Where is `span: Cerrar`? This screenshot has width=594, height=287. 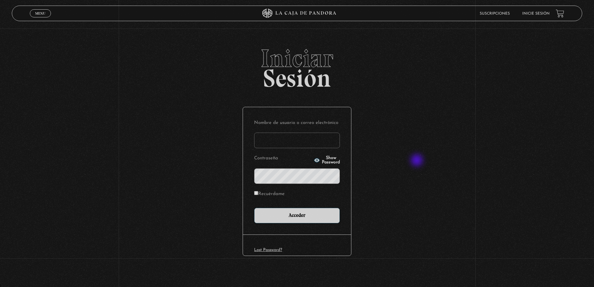 span: Cerrar is located at coordinates (40, 19).